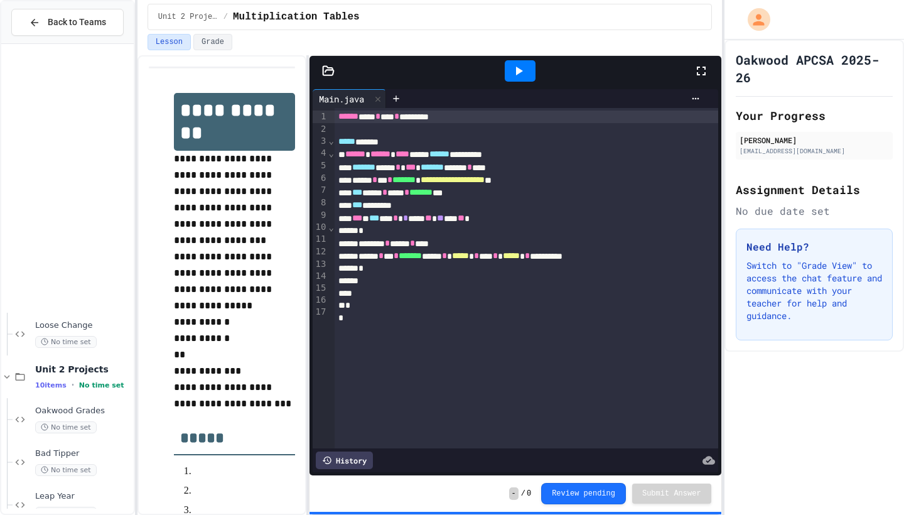  I want to click on h1: Oakwood APCSA 2025-26, so click(814, 68).